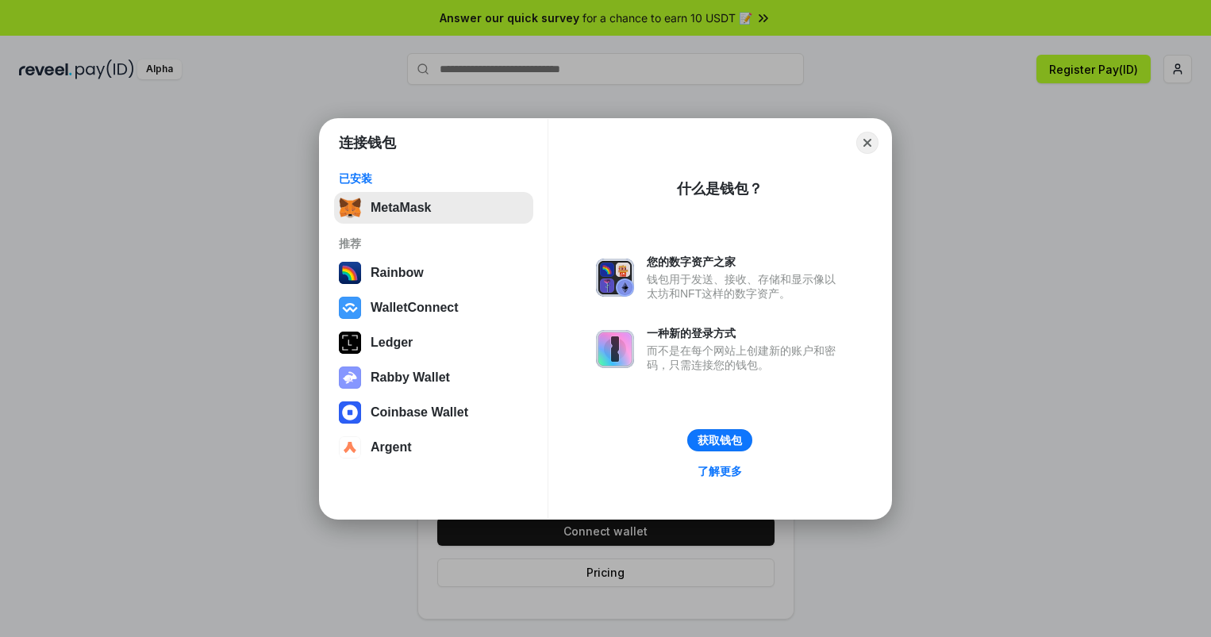 The width and height of the screenshot is (1211, 637). What do you see at coordinates (433, 244) in the screenshot?
I see `div: 推荐` at bounding box center [433, 244].